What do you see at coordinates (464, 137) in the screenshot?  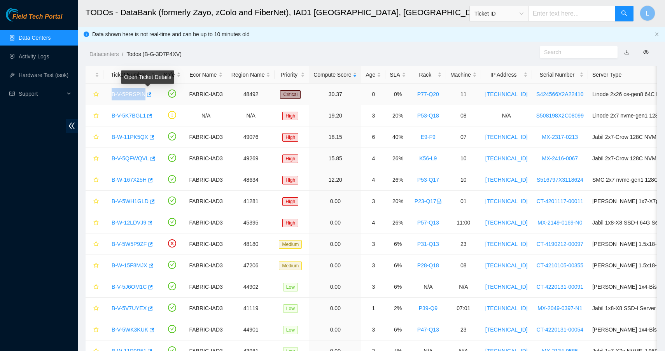 I see `td: 07` at bounding box center [464, 137].